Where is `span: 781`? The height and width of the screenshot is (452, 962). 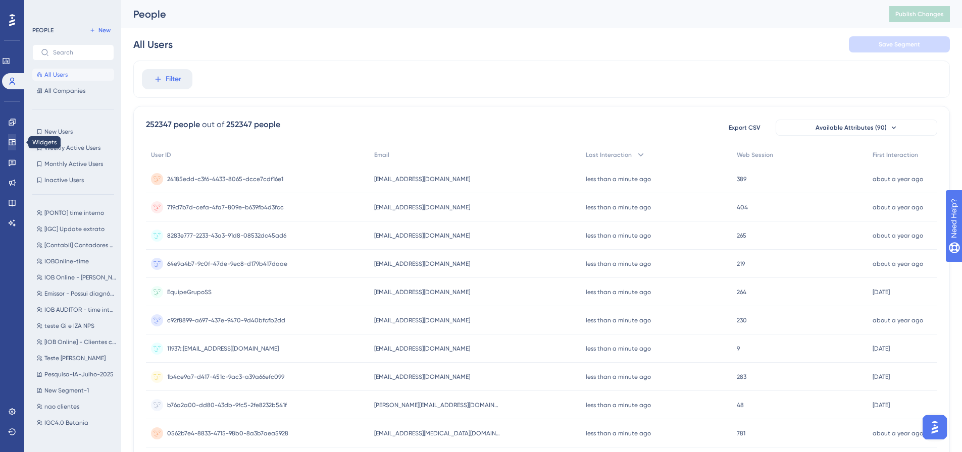 span: 781 is located at coordinates (741, 434).